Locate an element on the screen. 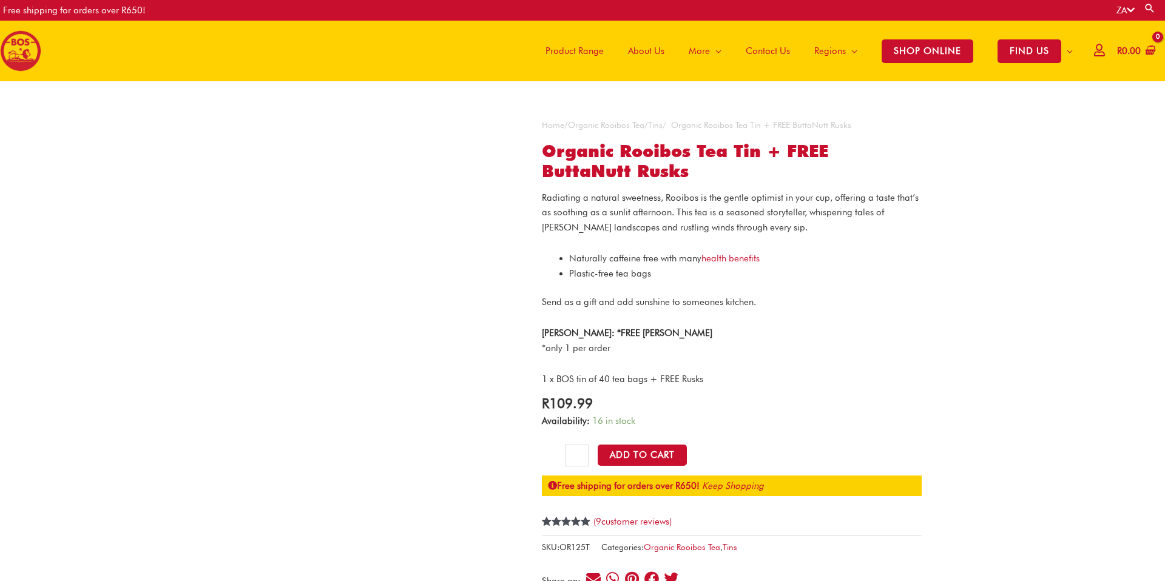  span: Naturally caffeine free with many is located at coordinates (664, 258).